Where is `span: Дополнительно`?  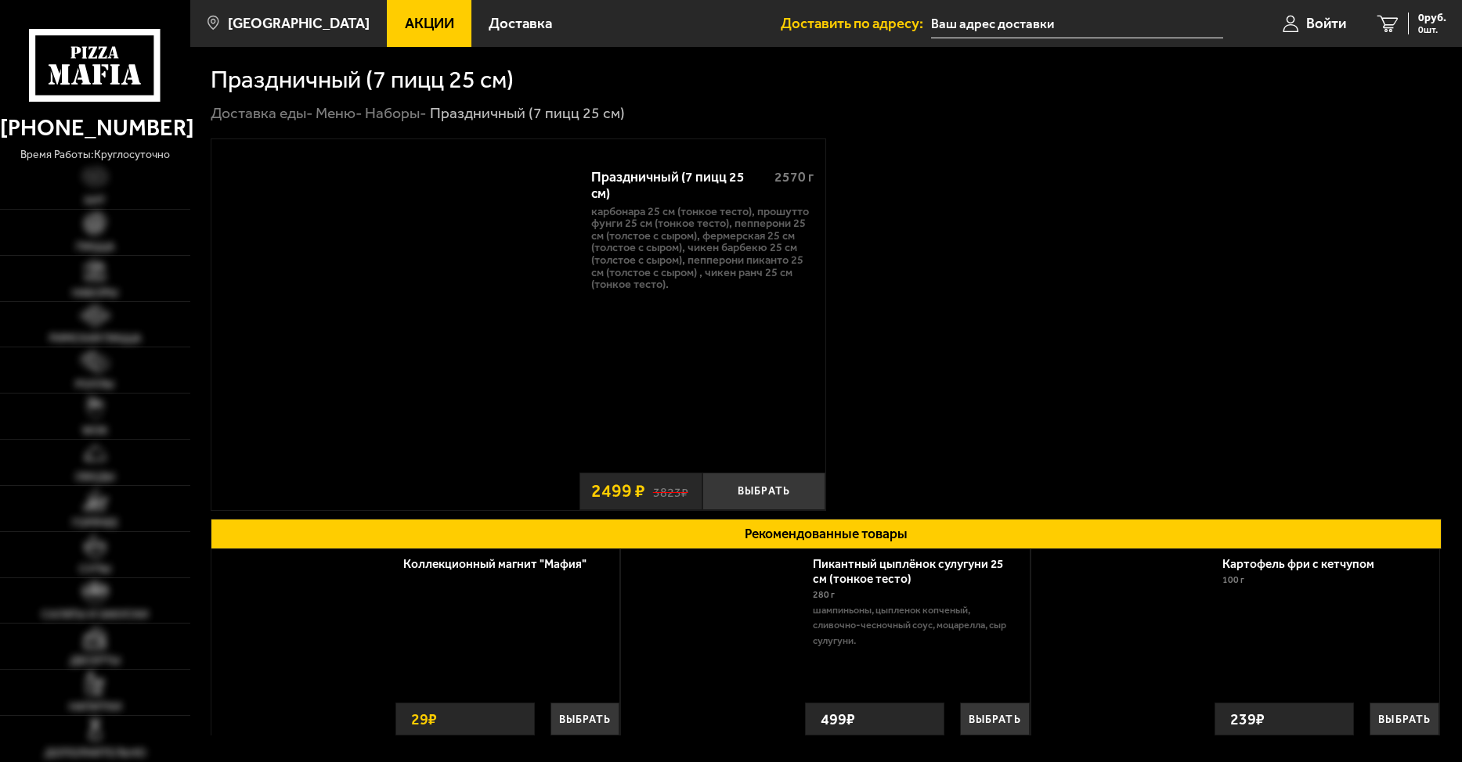 span: Дополнительно is located at coordinates (95, 753).